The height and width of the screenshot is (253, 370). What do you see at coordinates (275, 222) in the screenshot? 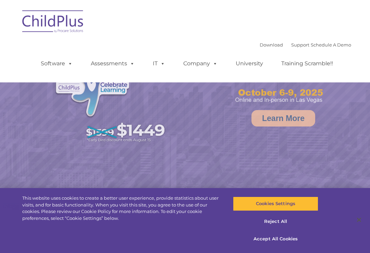
I see `button: Reject All` at bounding box center [275, 222].